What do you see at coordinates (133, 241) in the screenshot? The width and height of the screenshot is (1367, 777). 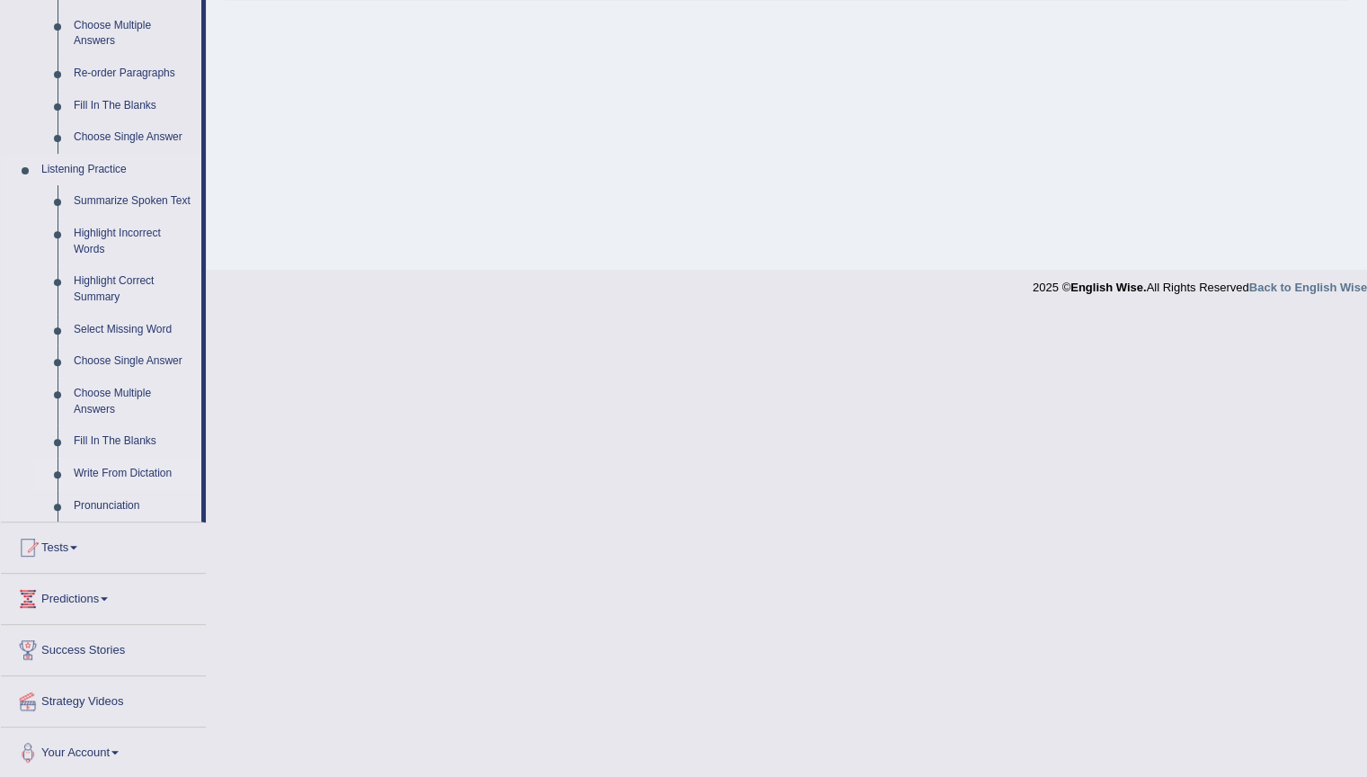 I see `a: Highlight Incorrect Words` at bounding box center [133, 241].